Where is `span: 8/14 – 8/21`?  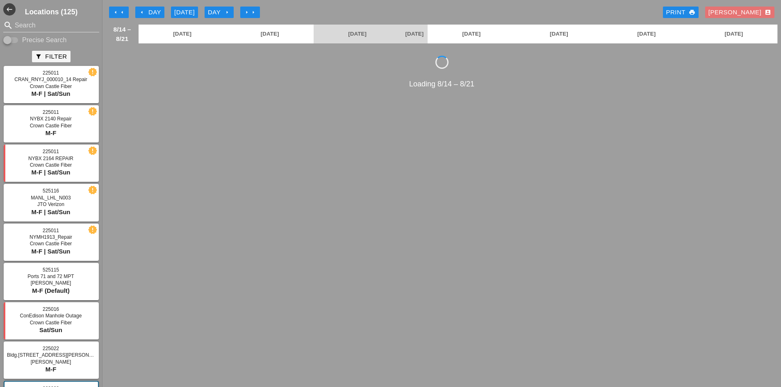
span: 8/14 – 8/21 is located at coordinates (122, 34).